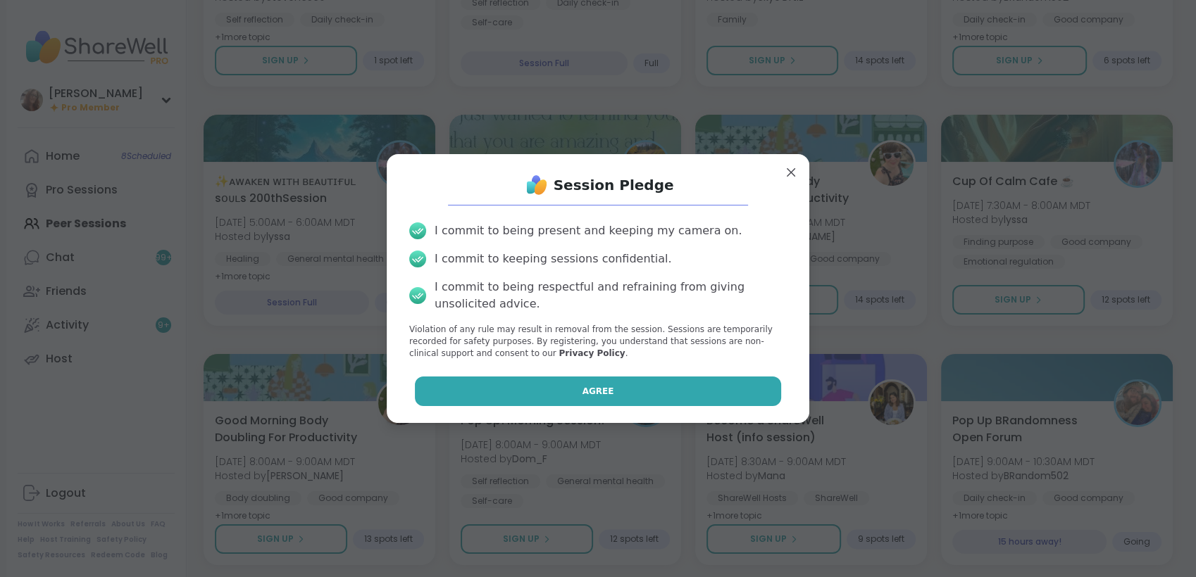  I want to click on div: I commit to being respectful and refraining from giving unsolicited advice., so click(611, 296).